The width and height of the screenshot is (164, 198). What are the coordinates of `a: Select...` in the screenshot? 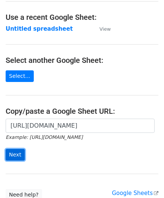 It's located at (19, 76).